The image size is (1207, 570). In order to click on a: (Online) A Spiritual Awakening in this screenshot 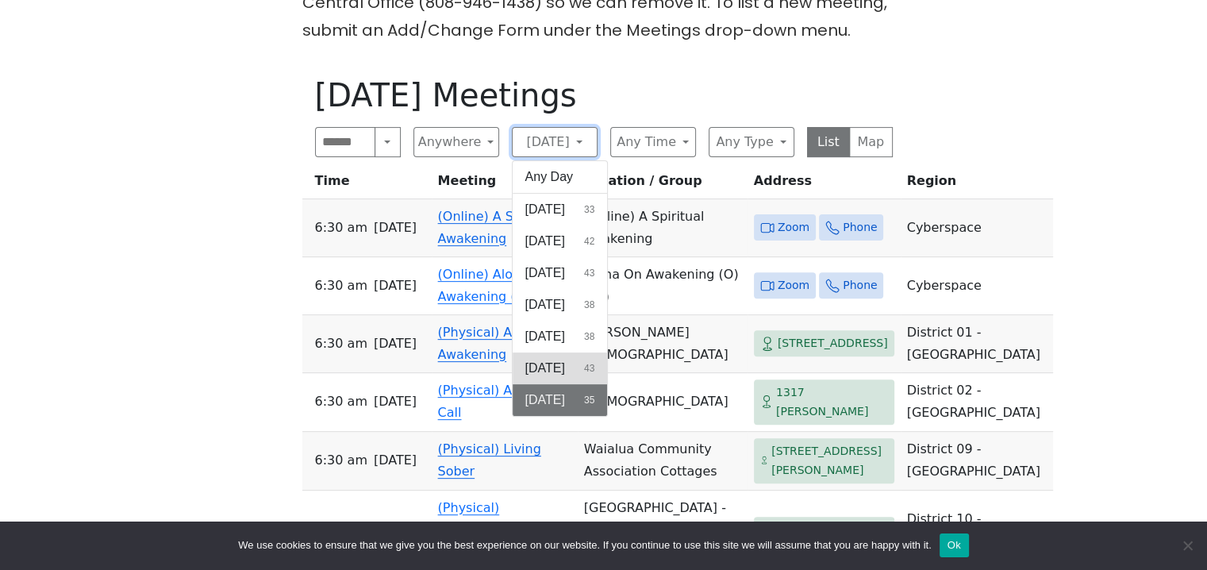, I will do `click(498, 227)`.